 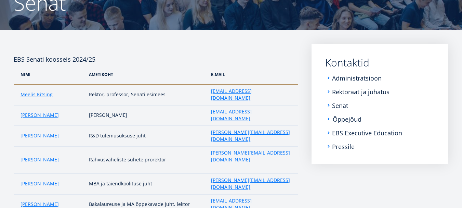 What do you see at coordinates (347, 119) in the screenshot?
I see `a: Õppejõud` at bounding box center [347, 119].